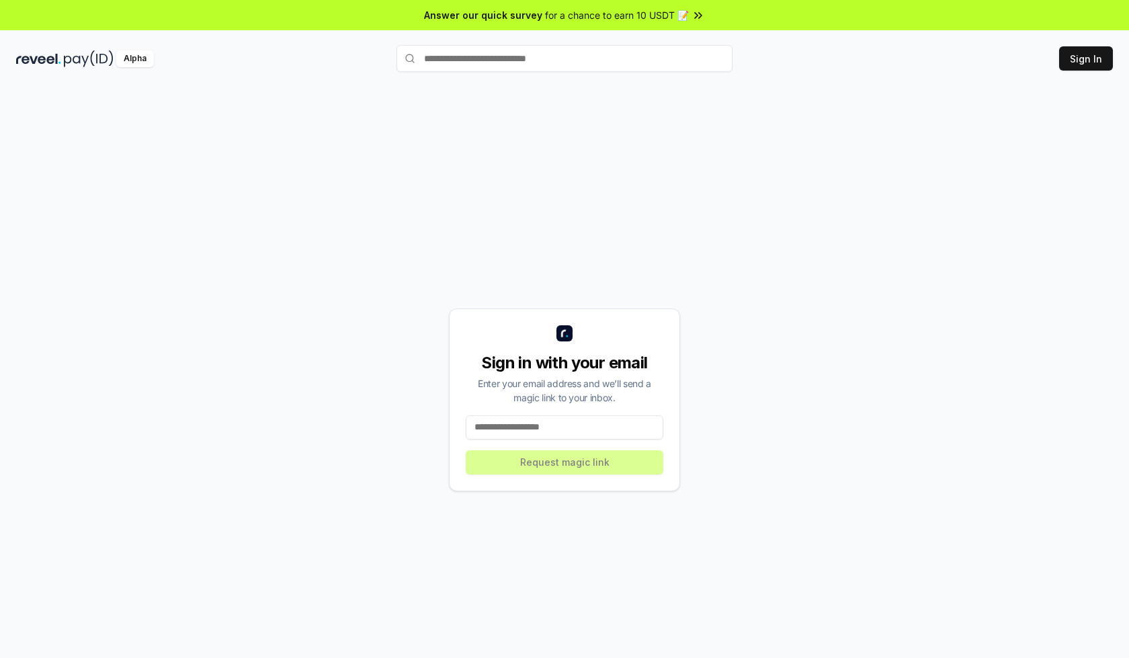  Describe the element at coordinates (565, 333) in the screenshot. I see `img: logo_small` at that location.